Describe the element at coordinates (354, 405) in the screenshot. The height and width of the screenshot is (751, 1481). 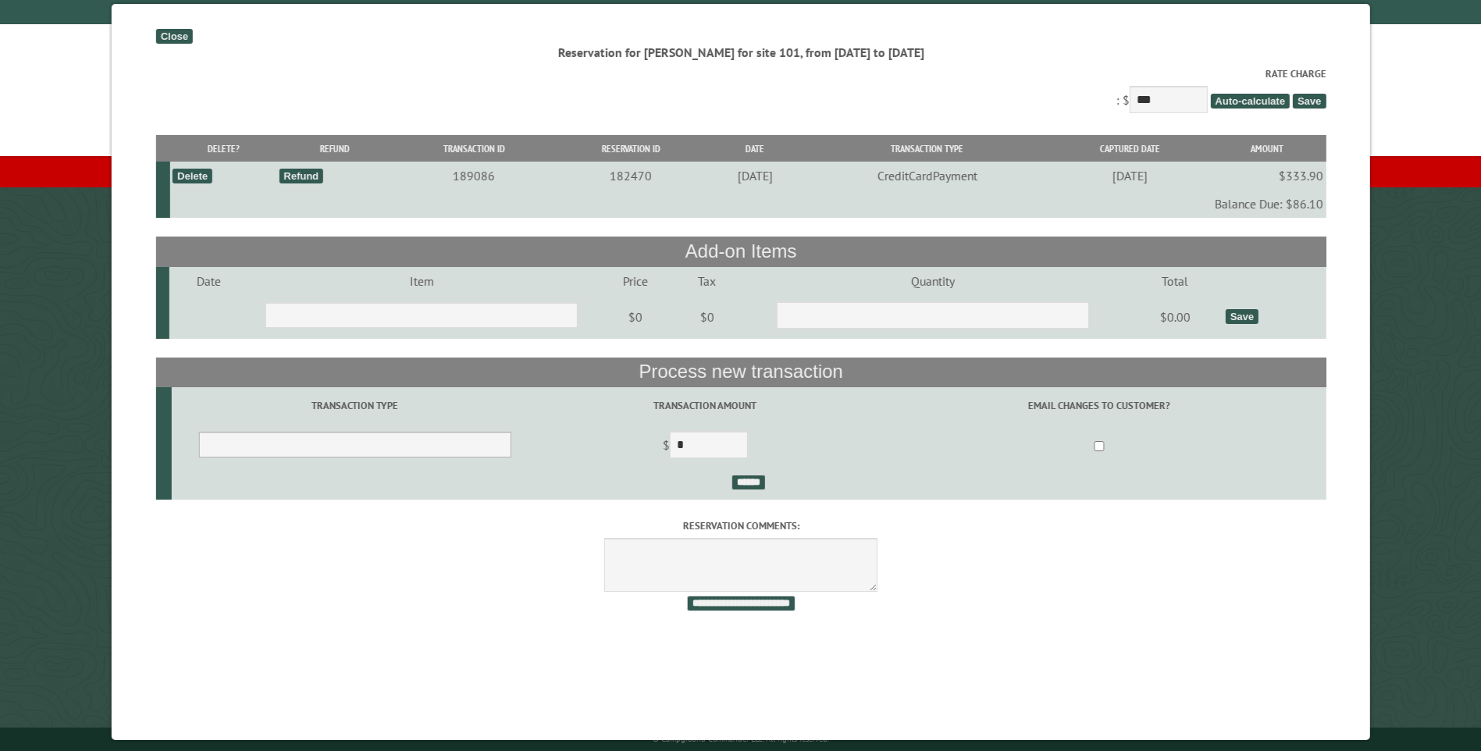
I see `label: Transaction Type` at that location.